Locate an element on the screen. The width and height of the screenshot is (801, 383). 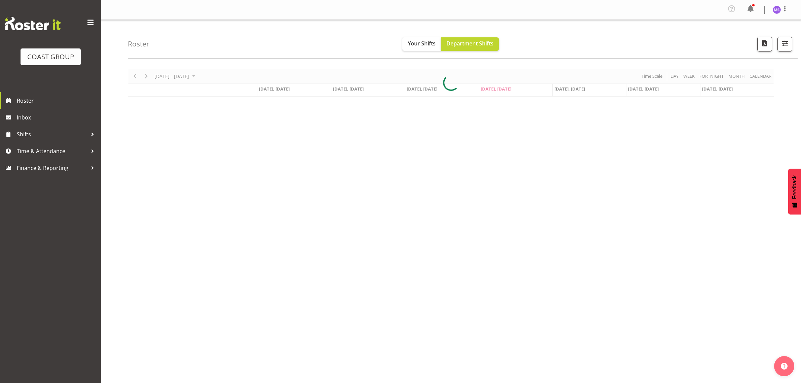
h4: Roster is located at coordinates (139, 44).